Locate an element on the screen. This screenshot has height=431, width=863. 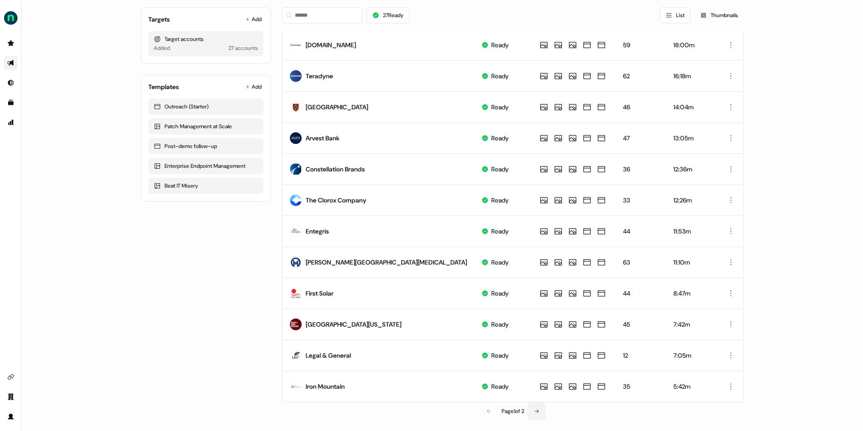
a: Go to profile is located at coordinates (11, 416).